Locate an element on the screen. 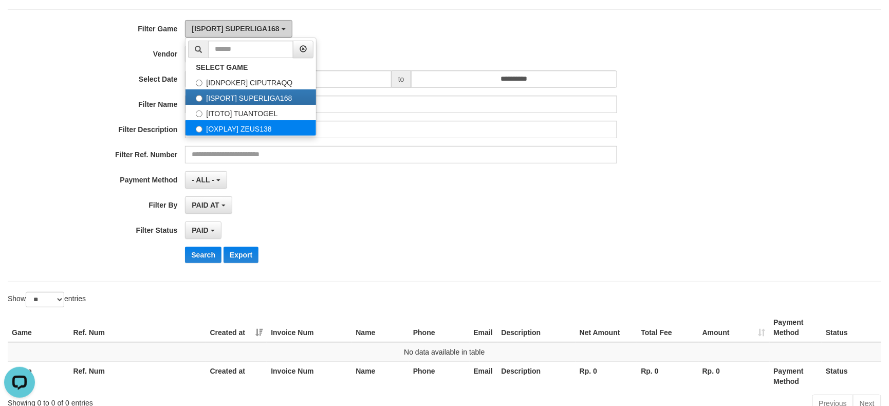 The image size is (889, 406). span: to is located at coordinates (401, 79).